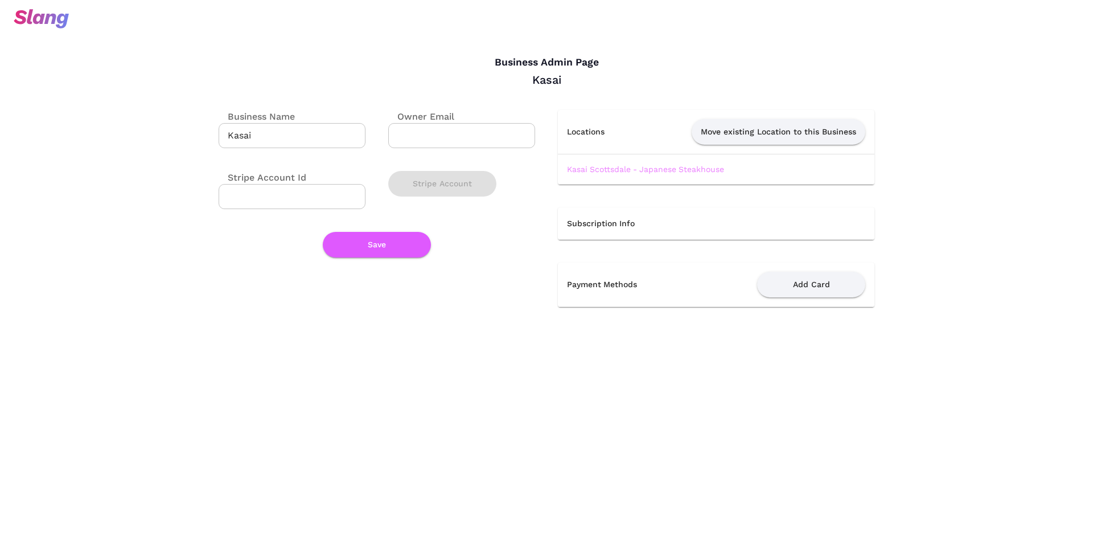  Describe the element at coordinates (377, 244) in the screenshot. I see `button: Save` at that location.